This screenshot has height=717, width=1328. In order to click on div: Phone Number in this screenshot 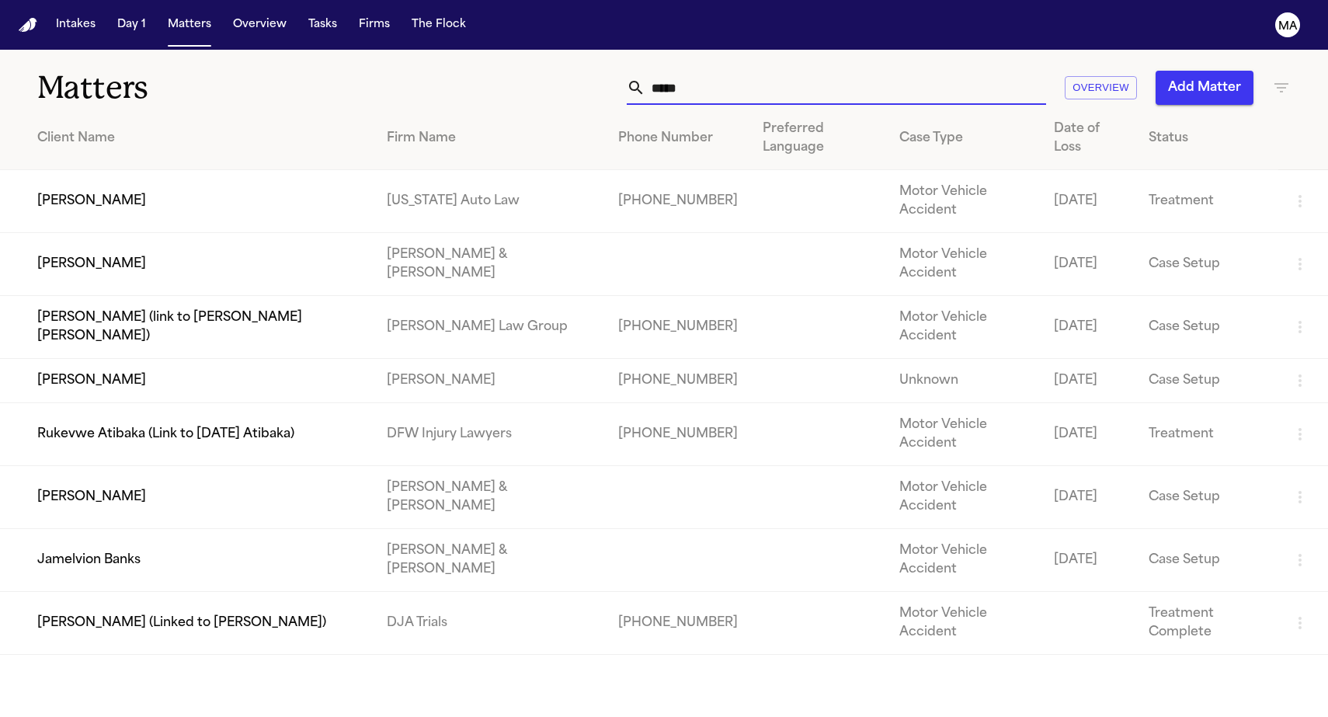, I will do `click(678, 138)`.